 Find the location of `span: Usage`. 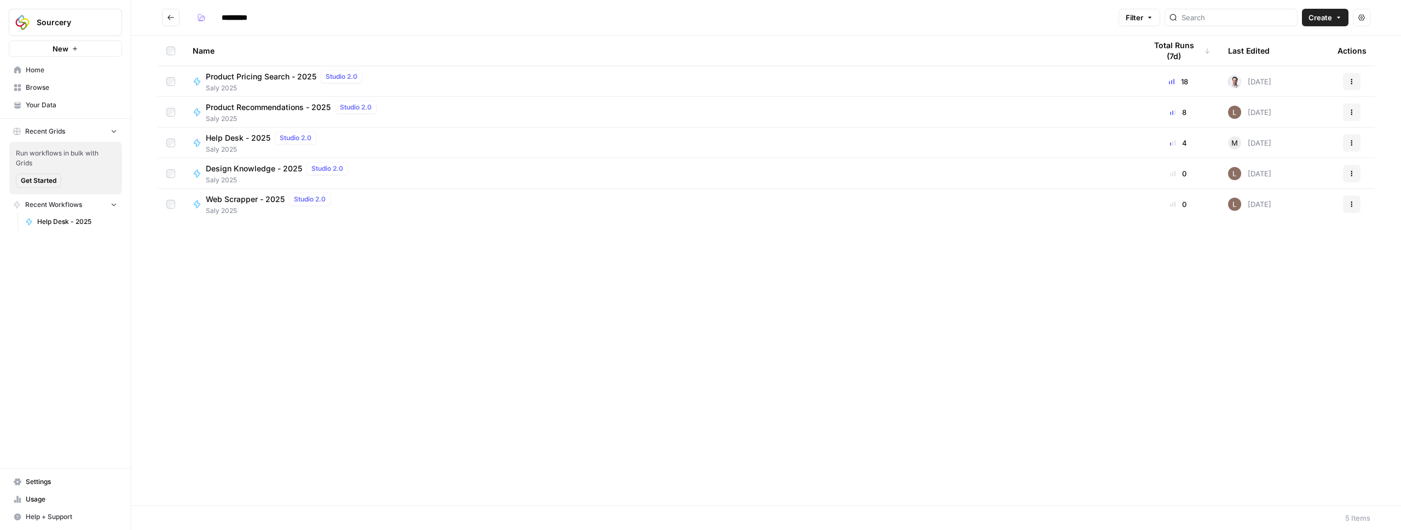

span: Usage is located at coordinates (71, 499).